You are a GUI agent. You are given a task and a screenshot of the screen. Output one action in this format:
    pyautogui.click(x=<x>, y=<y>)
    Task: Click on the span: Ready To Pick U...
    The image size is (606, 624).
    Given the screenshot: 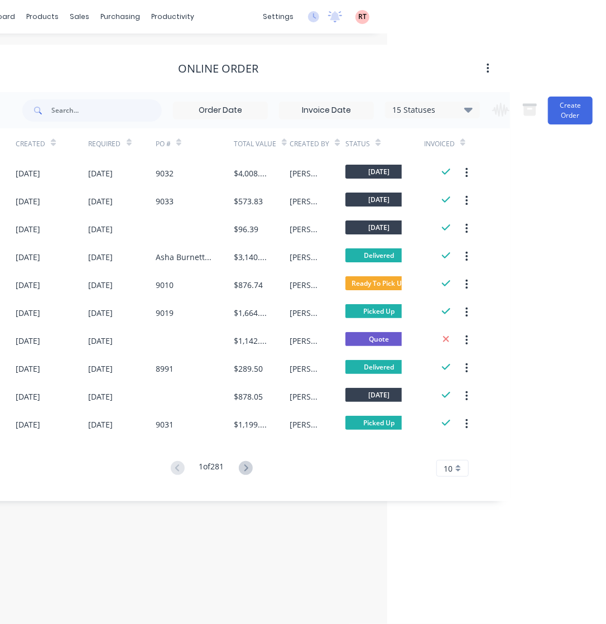 What is the action you would take?
    pyautogui.click(x=379, y=283)
    